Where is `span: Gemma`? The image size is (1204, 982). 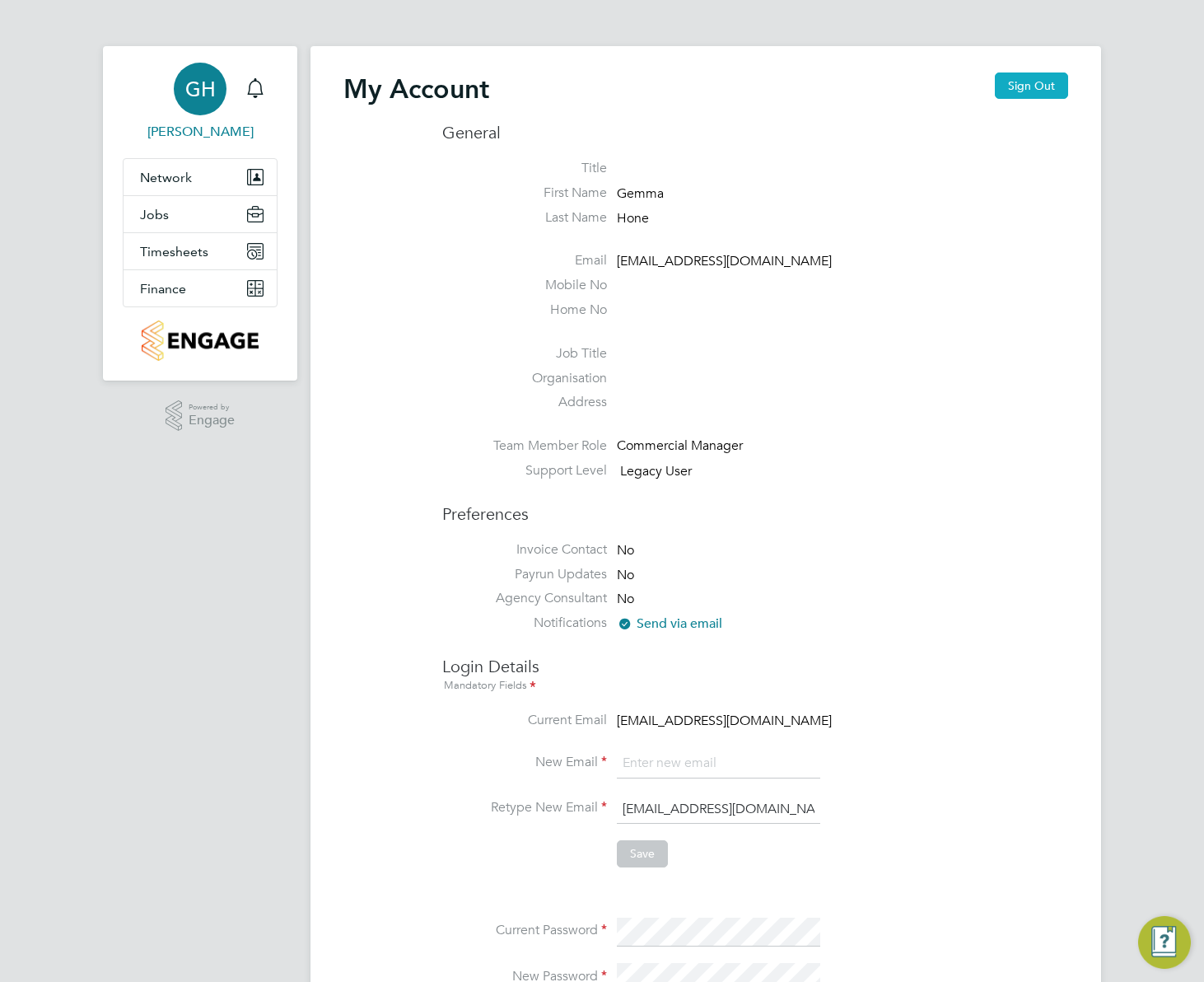
span: Gemma is located at coordinates (640, 193).